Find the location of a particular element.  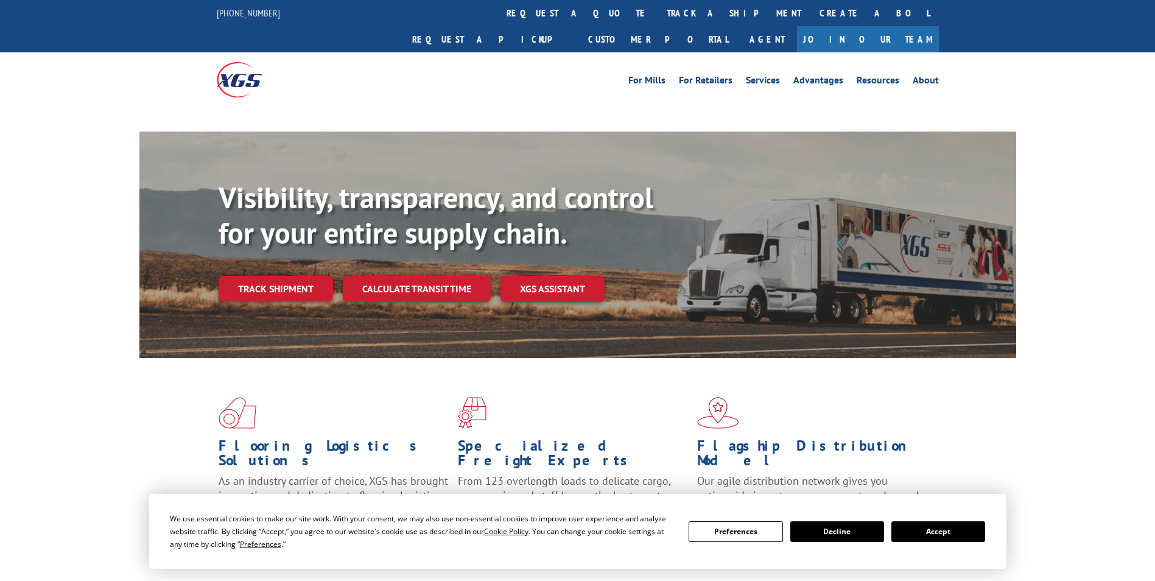

div: Cookie Consent Prompt is located at coordinates (578, 531).